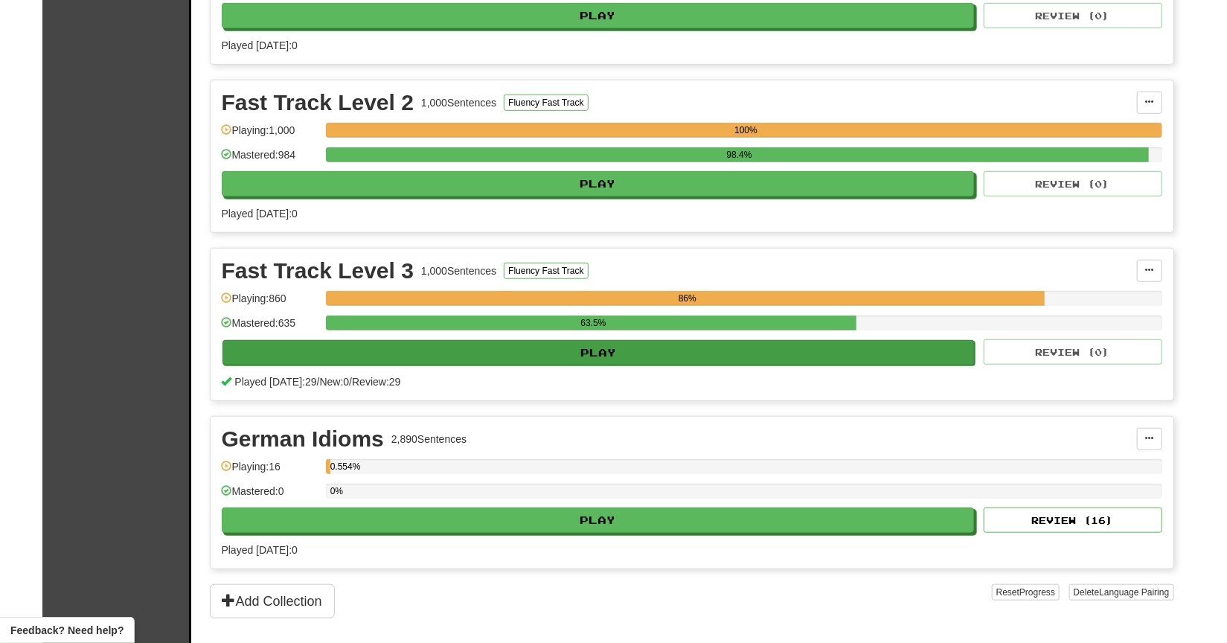 This screenshot has width=1227, height=643. I want to click on button: DeleteLanguage Pairing, so click(1122, 592).